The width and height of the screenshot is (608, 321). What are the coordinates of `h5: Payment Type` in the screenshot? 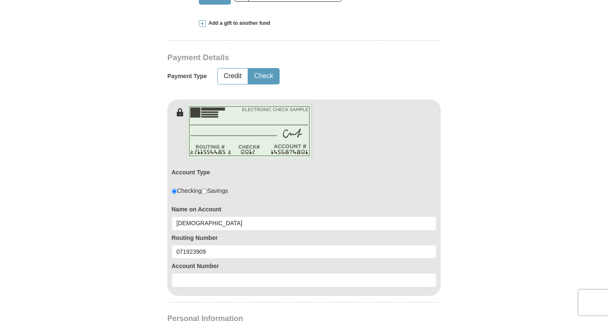 It's located at (187, 76).